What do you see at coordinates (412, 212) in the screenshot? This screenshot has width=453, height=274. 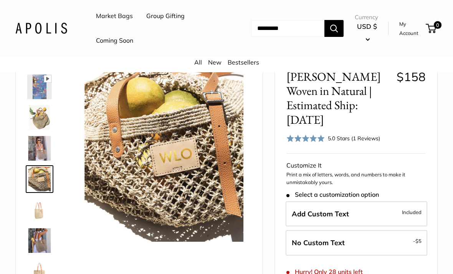 I see `span: Included` at bounding box center [412, 212].